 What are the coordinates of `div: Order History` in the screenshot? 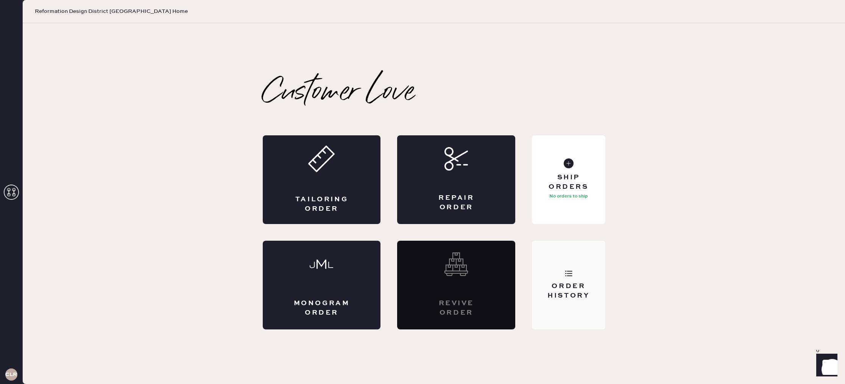 It's located at (568, 291).